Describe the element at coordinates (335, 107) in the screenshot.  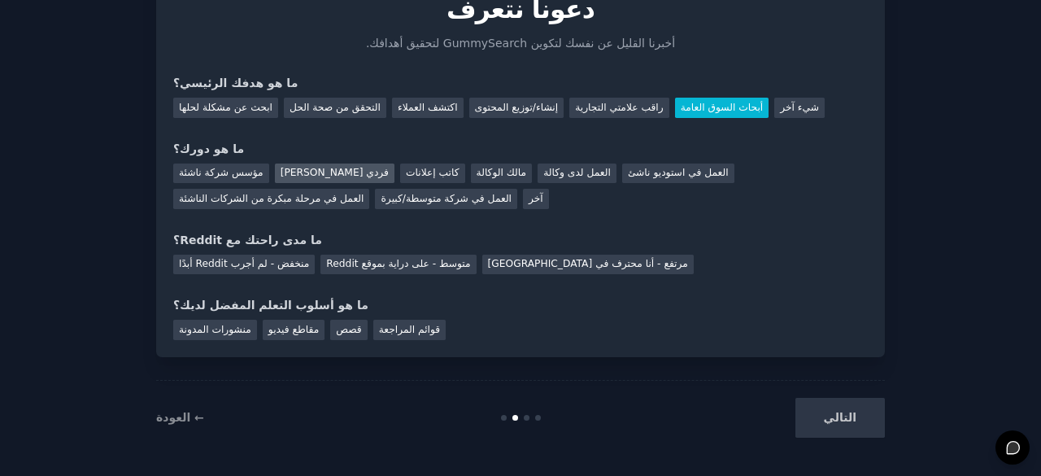
I see `font: التحقق من صحة الحل` at that location.